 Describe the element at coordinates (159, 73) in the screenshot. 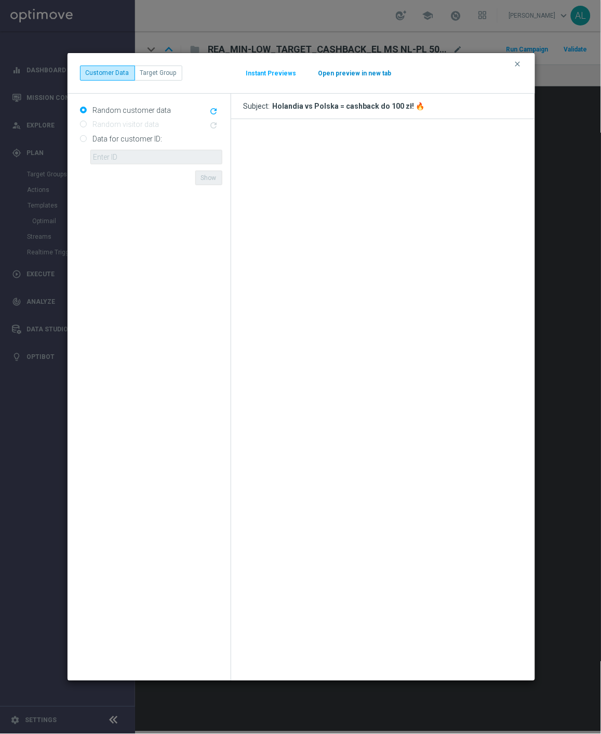

I see `button: Target Group` at that location.